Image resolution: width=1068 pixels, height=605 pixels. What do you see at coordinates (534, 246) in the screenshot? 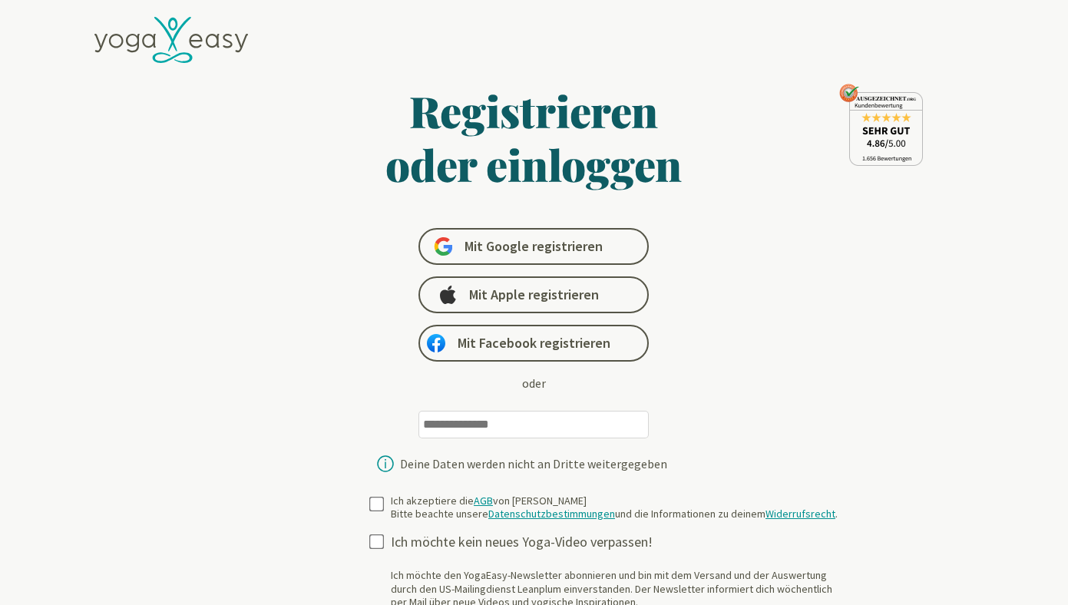
I see `span: Mit Google registrieren` at bounding box center [534, 246].